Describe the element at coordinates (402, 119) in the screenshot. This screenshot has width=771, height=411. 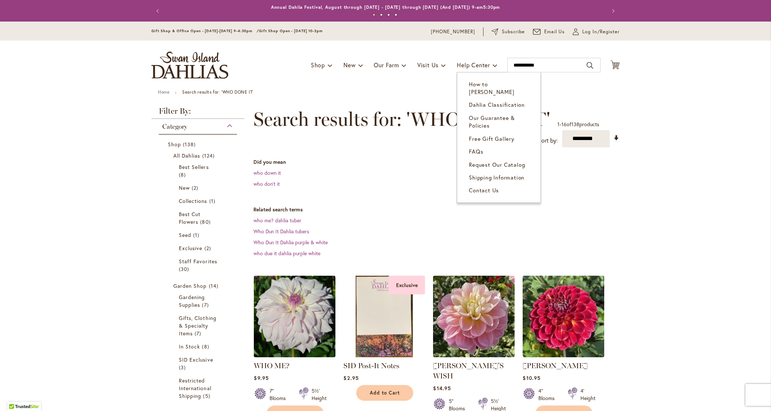
I see `span: Search results for: 'WHO DONE IT'` at that location.